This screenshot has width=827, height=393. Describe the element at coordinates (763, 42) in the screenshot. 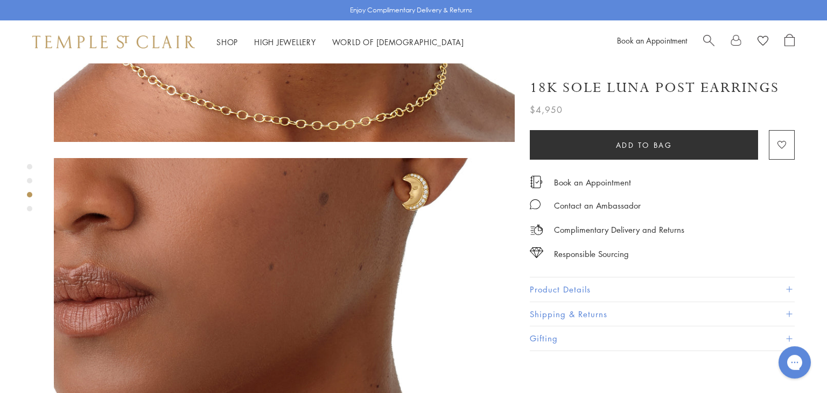

I see `a: View Wishlist` at that location.